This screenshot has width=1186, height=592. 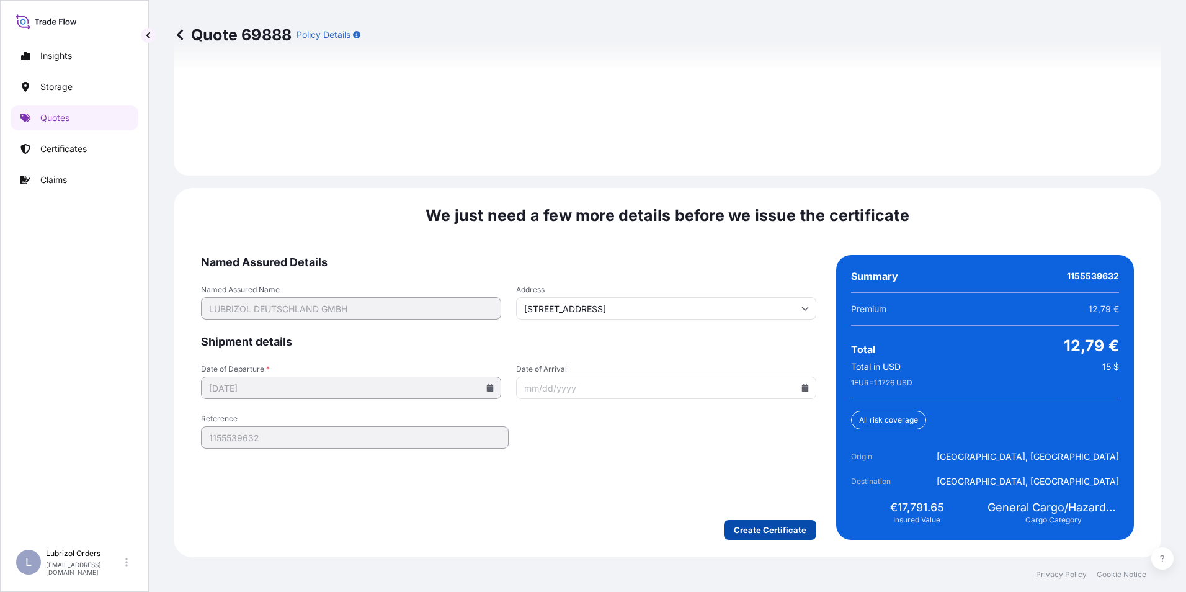 I want to click on span: Named Assured Name, so click(x=351, y=290).